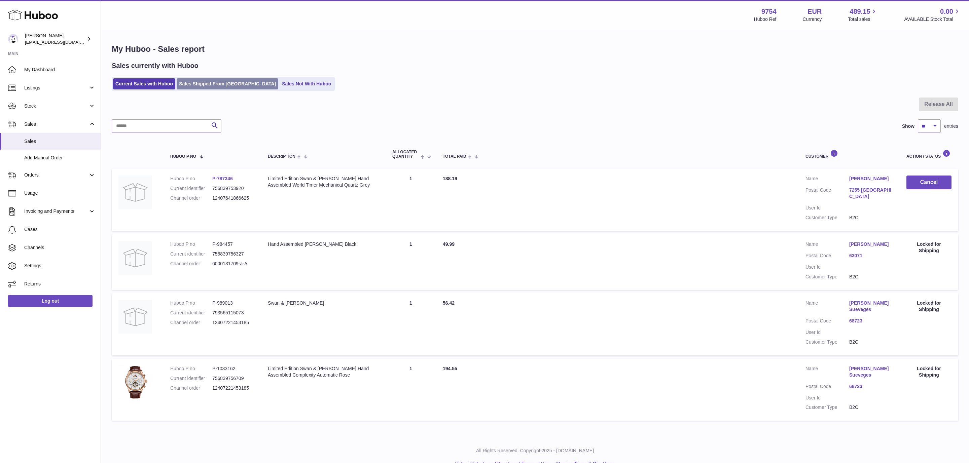 The image size is (969, 463). I want to click on a: Log out, so click(50, 301).